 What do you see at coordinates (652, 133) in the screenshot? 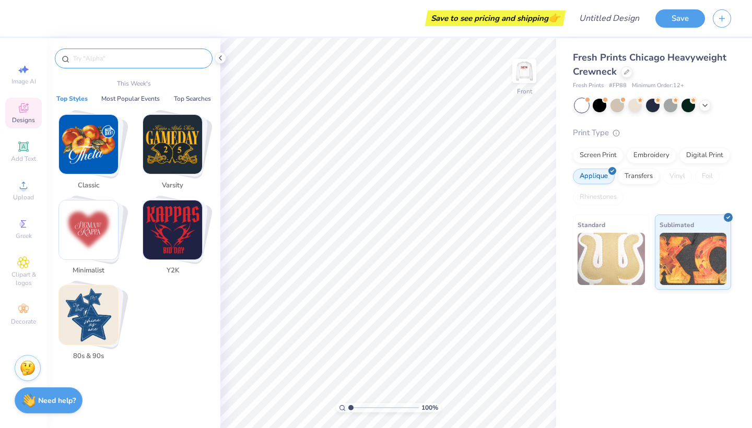
I see `div: Print Type` at bounding box center [652, 133].